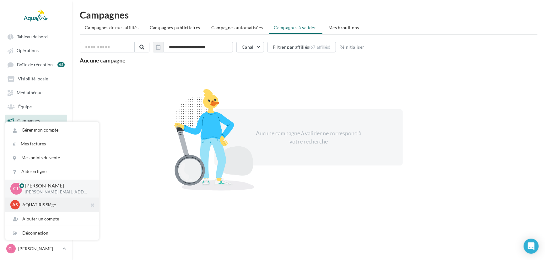 The image size is (545, 260). What do you see at coordinates (352, 47) in the screenshot?
I see `button: Réinitialiser` at bounding box center [352, 47].